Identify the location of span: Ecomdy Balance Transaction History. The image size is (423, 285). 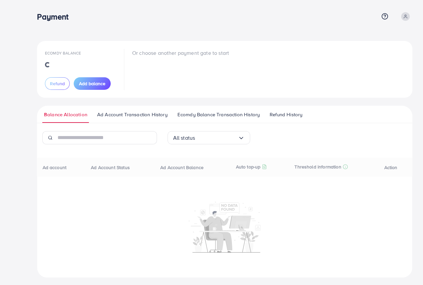
(218, 115).